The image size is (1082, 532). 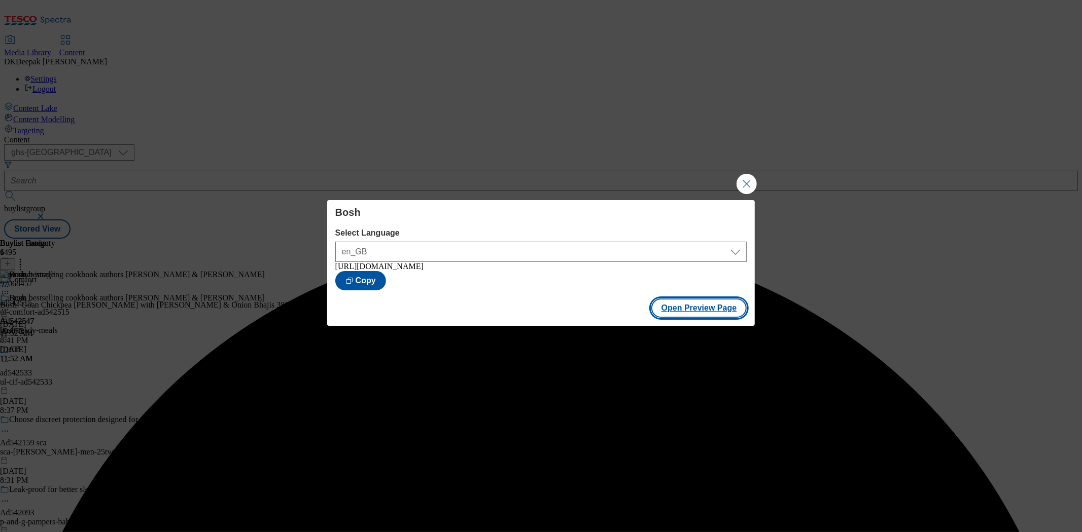 I want to click on button: Close Modal, so click(x=747, y=184).